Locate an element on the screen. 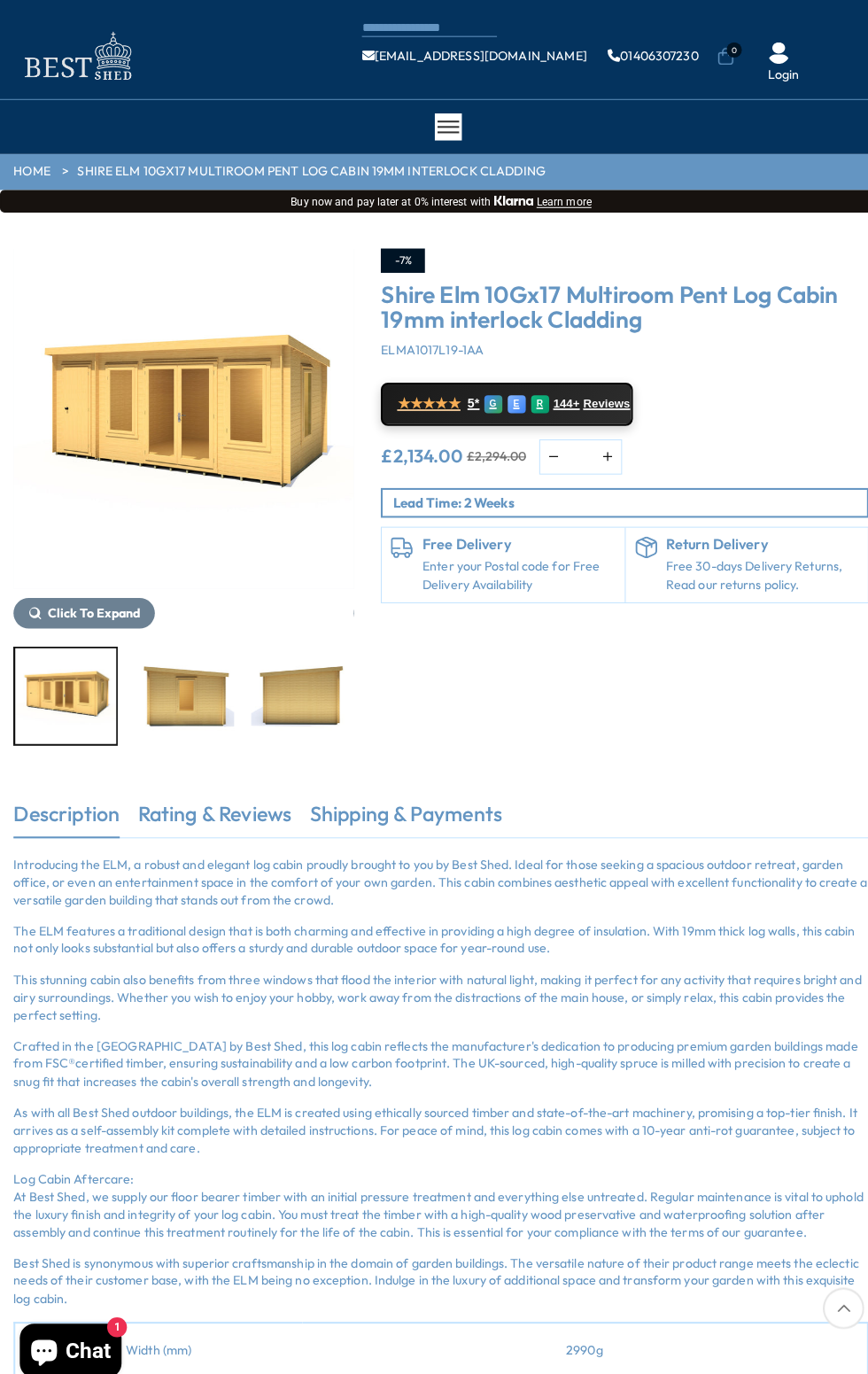 This screenshot has height=1374, width=868. img: Elm2990x50909_9x16_8-030_6293713e-22e3-486e-9b55-e72e2232688a_200x200.jpg is located at coordinates (65, 685).